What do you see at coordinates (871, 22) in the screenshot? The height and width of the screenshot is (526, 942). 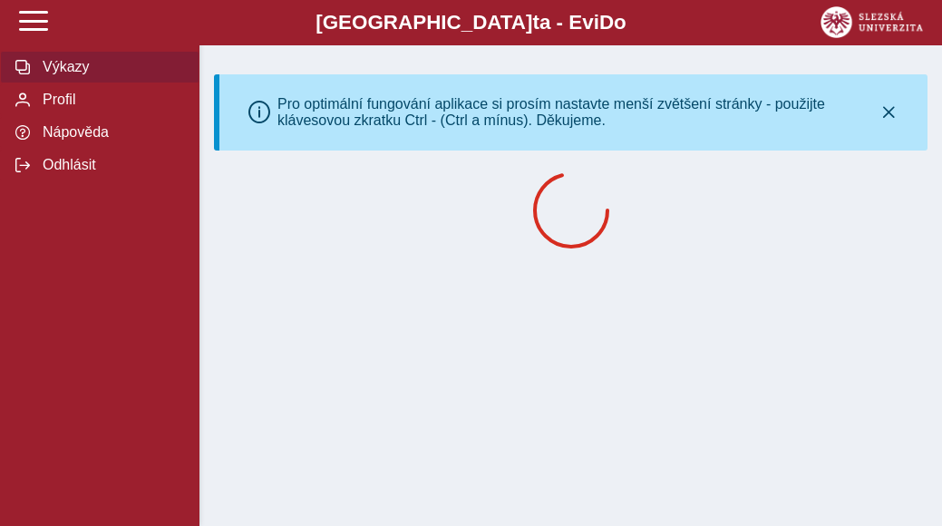 I see `img: logo_web_su.png` at bounding box center [871, 22].